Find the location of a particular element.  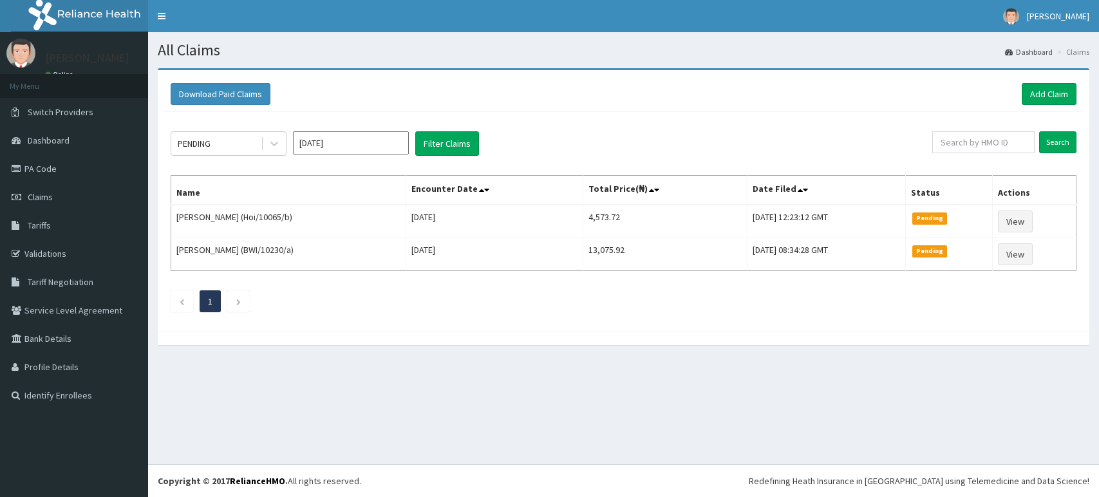

button: Filter Claims is located at coordinates (447, 144).